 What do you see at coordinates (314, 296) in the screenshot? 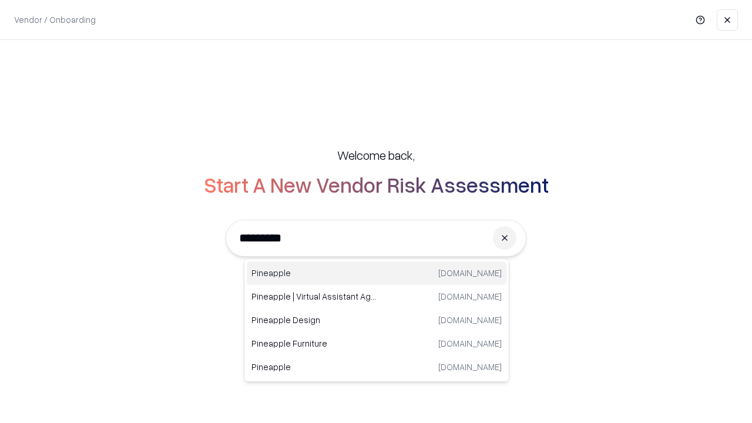
I see `p: Pineapple | Virtual Assistant Agency` at bounding box center [314, 296].